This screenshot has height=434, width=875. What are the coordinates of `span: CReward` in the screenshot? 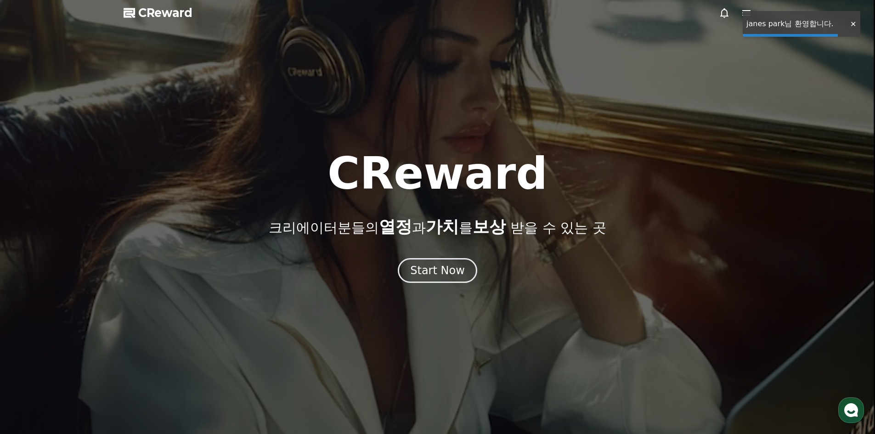 It's located at (165, 13).